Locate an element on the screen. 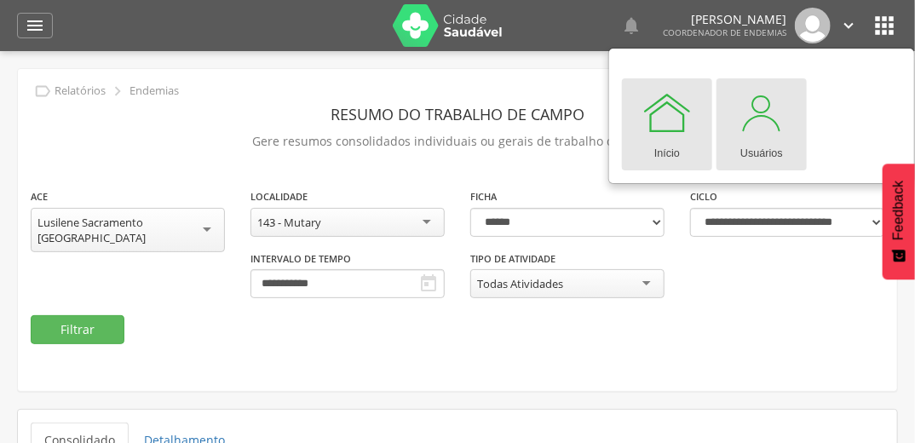 This screenshot has height=443, width=915. label: Ficha is located at coordinates (483, 197).